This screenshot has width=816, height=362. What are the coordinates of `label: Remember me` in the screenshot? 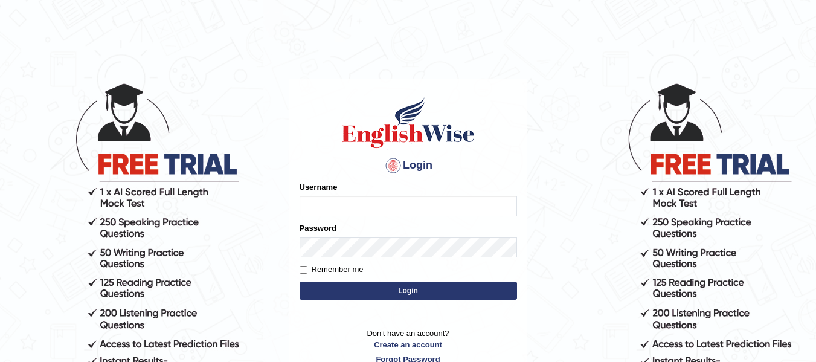 It's located at (331, 269).